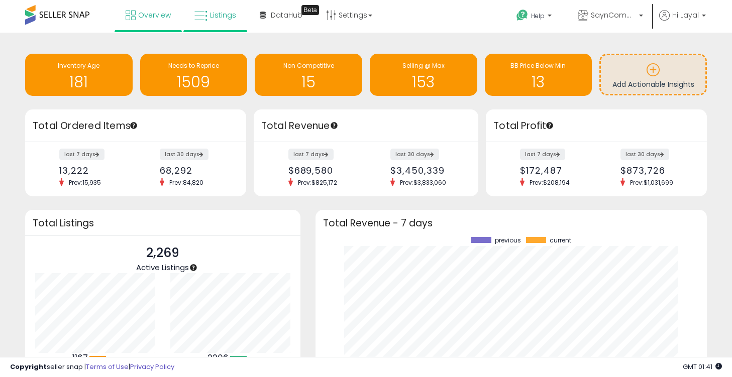 This screenshot has height=377, width=732. I want to click on a: Privacy Policy, so click(152, 367).